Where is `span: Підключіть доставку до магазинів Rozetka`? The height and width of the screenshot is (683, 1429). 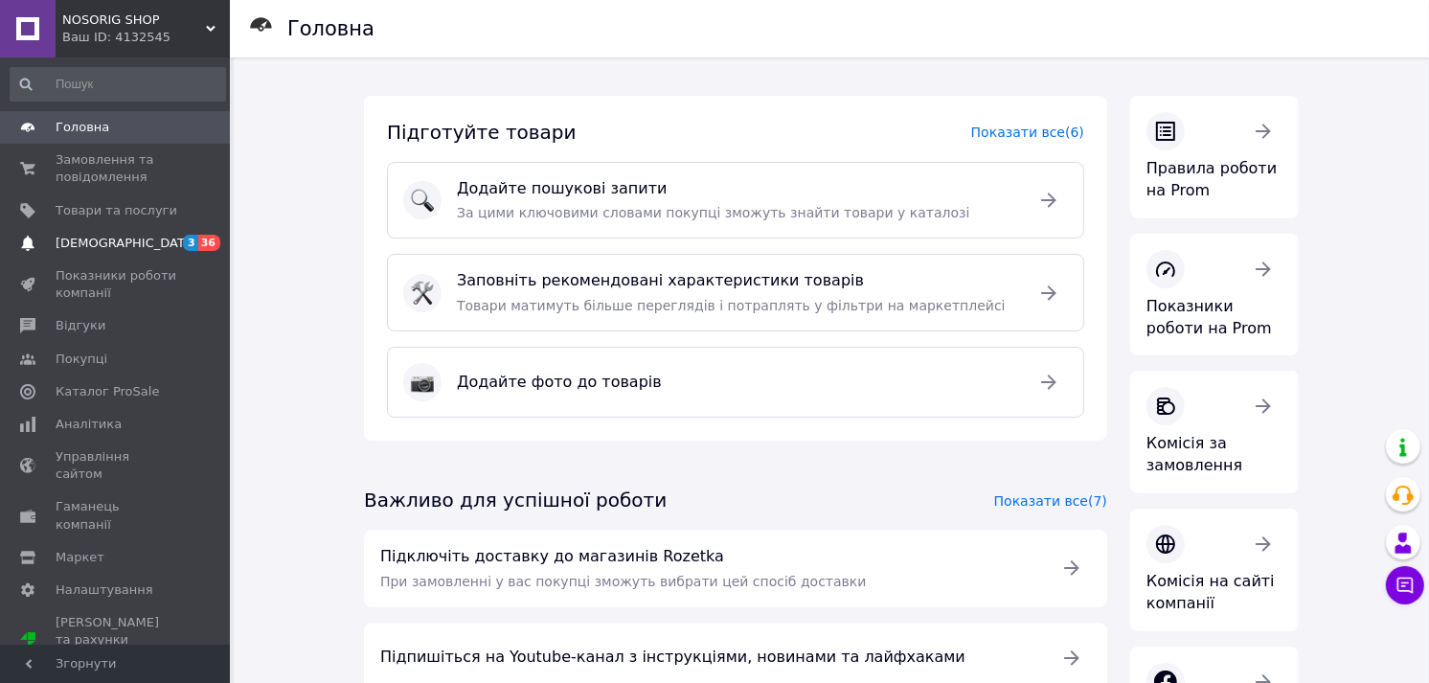
span: Підключіть доставку до магазинів Rozetka is located at coordinates (709, 556).